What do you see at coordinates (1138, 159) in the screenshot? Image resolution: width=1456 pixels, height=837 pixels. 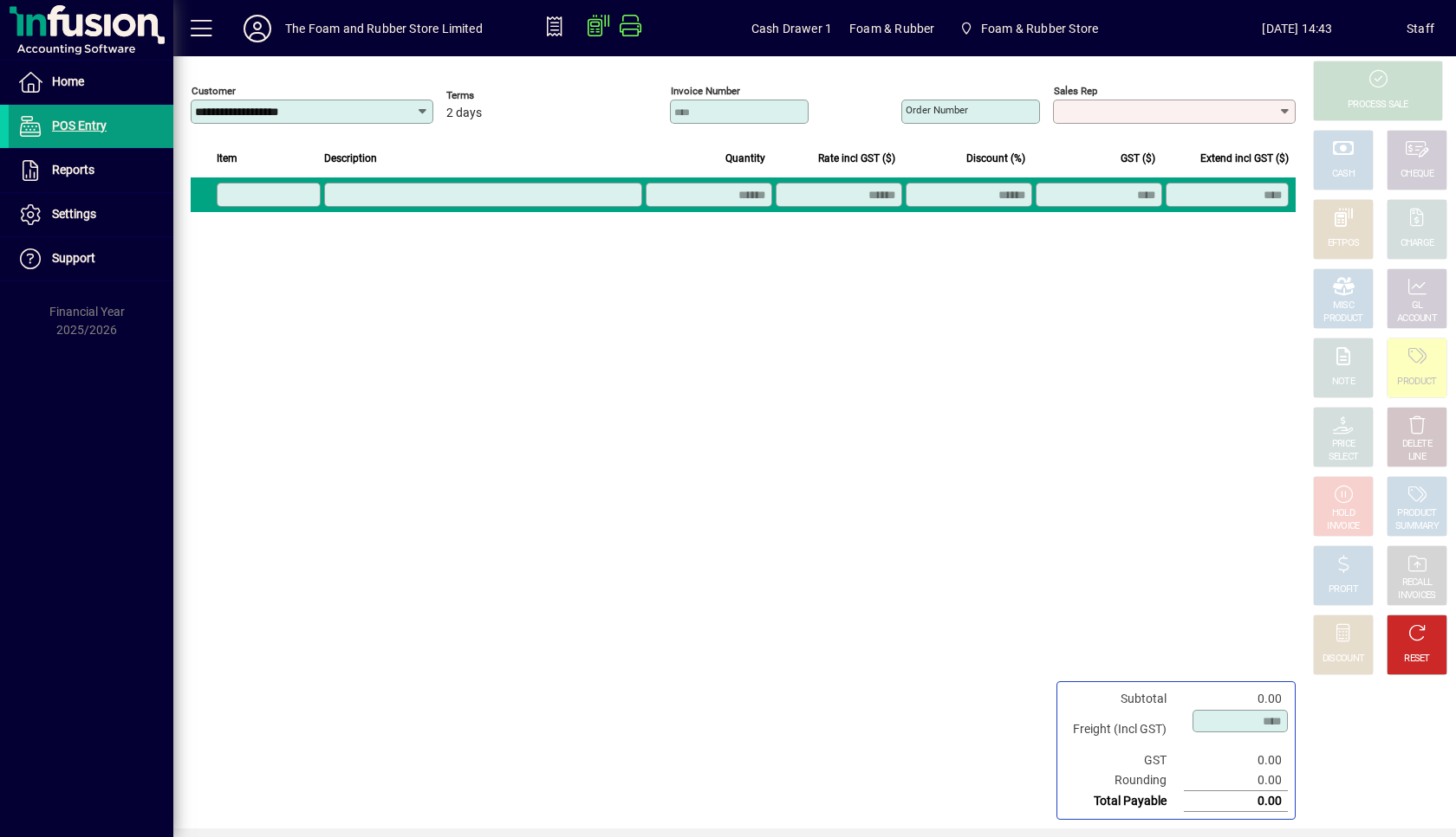 I see `span: GST ($)` at bounding box center [1138, 159].